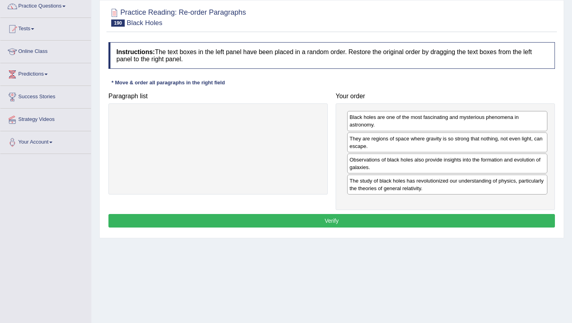 This screenshot has width=572, height=323. What do you see at coordinates (177, 17) in the screenshot?
I see `h2: Practice Reading: Re-order Paragraphs` at bounding box center [177, 17].